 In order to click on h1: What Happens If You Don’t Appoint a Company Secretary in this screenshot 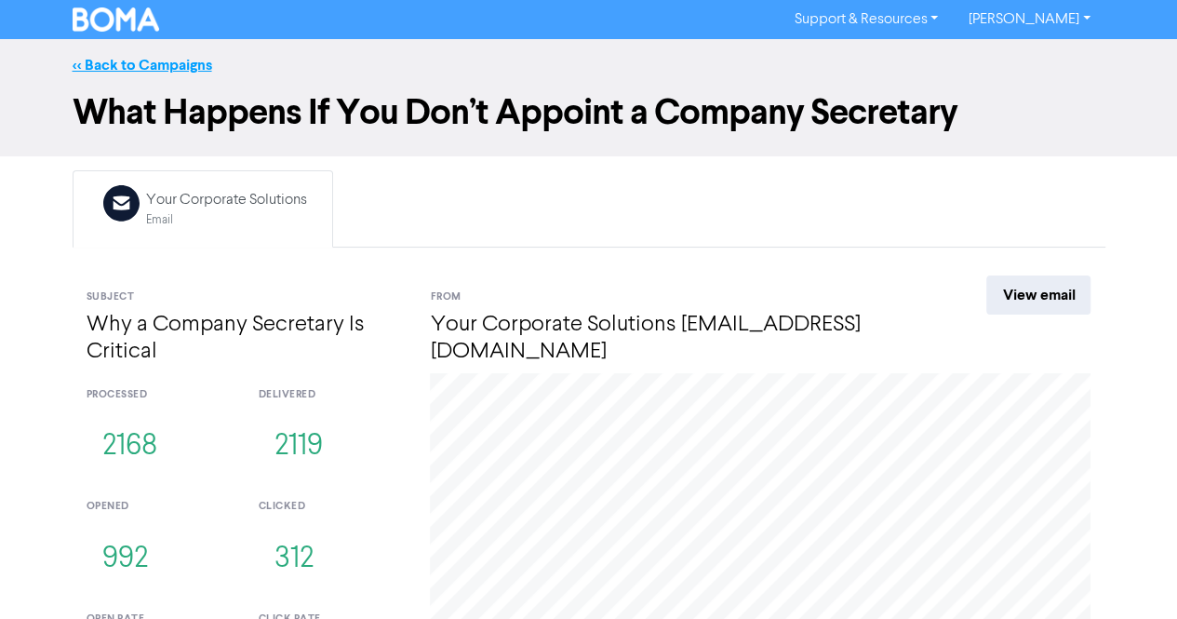, I will do `click(589, 113)`.